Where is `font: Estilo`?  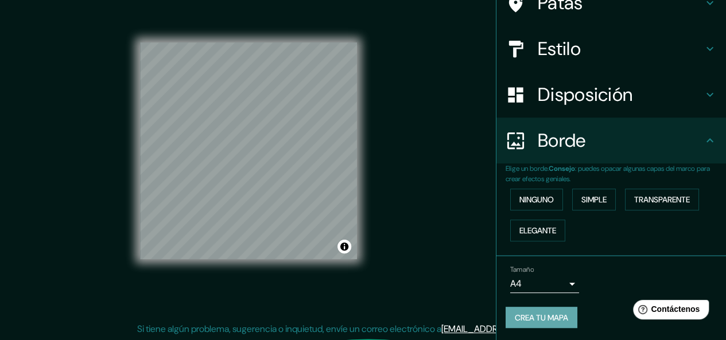
font: Estilo is located at coordinates (559, 49).